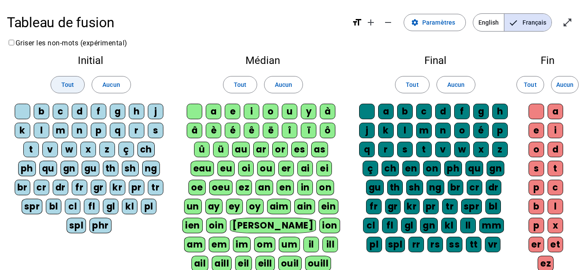 This screenshot has height=270, width=583. Describe the element at coordinates (137, 131) in the screenshot. I see `div: r` at that location.